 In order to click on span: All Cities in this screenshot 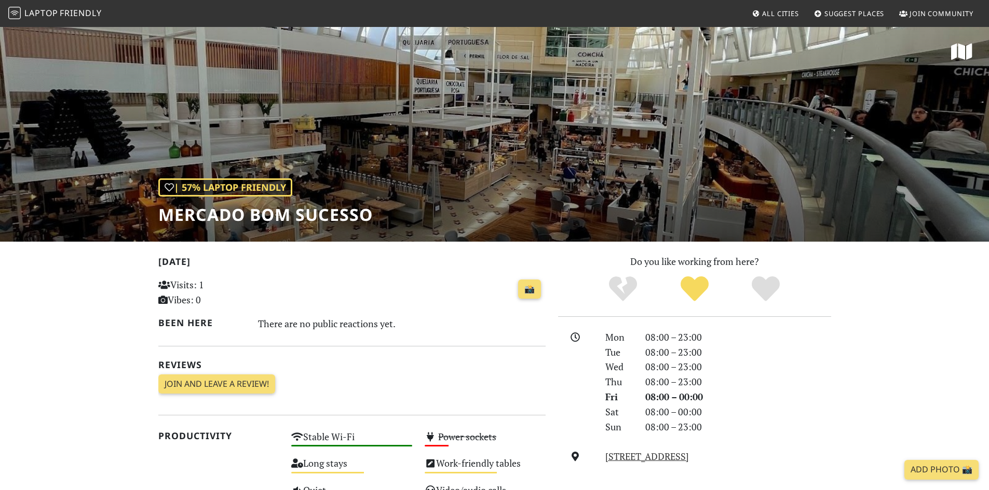, I will do `click(780, 13)`.